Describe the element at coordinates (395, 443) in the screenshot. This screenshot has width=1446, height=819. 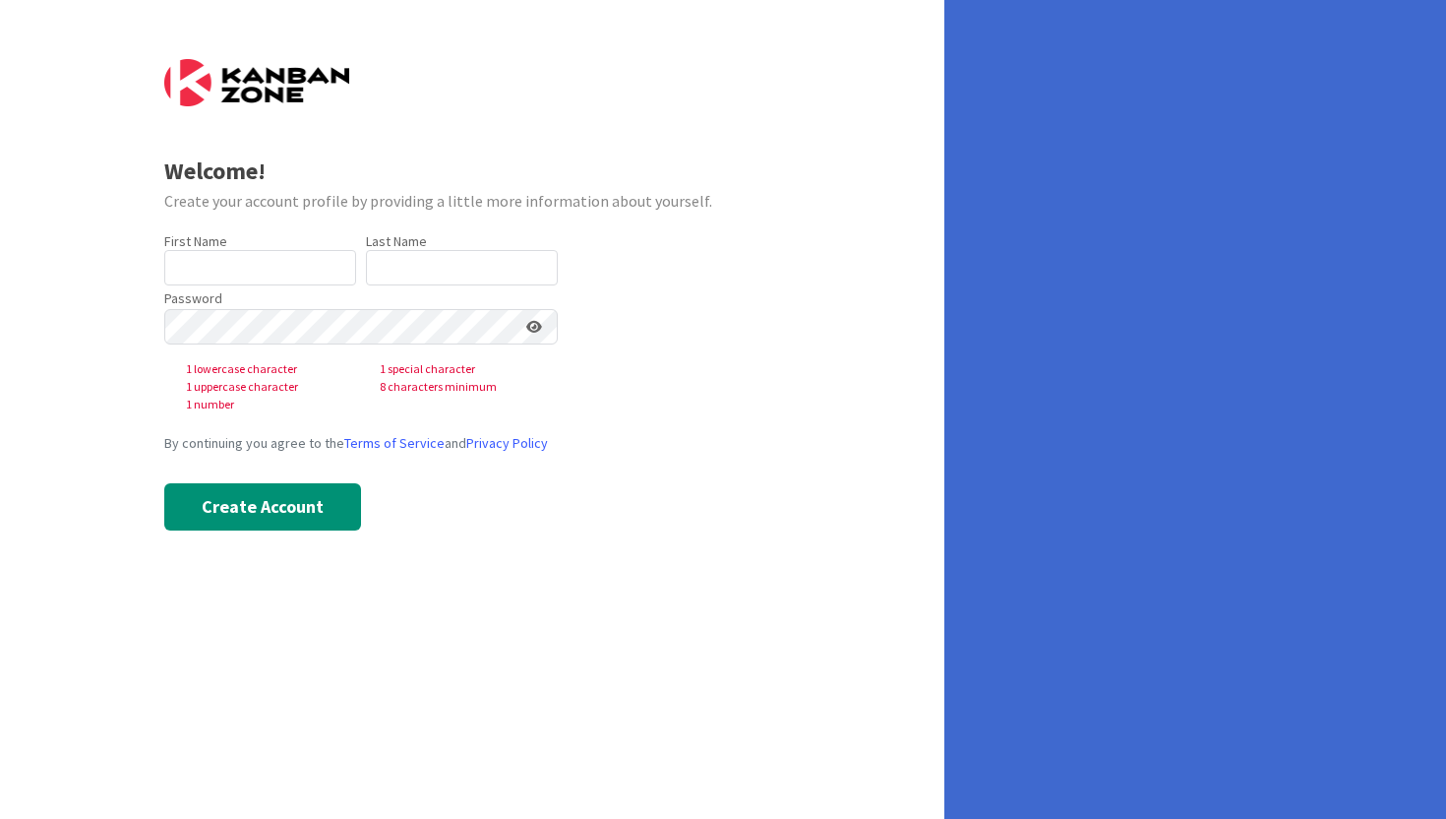
I see `a: Terms of Service` at that location.